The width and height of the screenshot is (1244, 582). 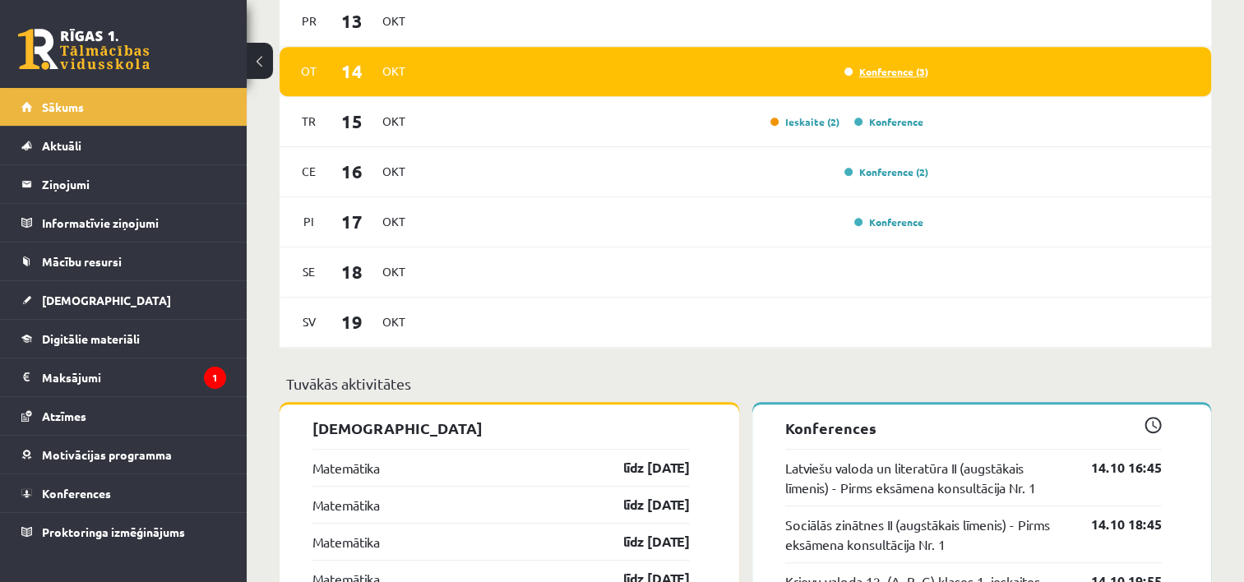 I want to click on a: Ieskaite (2), so click(x=805, y=122).